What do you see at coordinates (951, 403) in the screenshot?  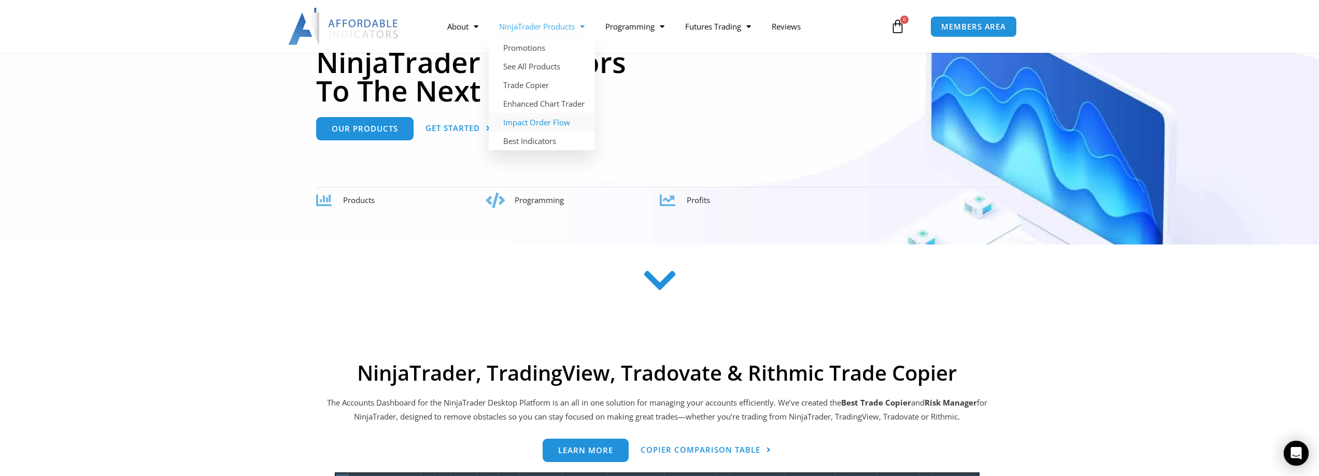 I see `strong: Risk Manager` at bounding box center [951, 403].